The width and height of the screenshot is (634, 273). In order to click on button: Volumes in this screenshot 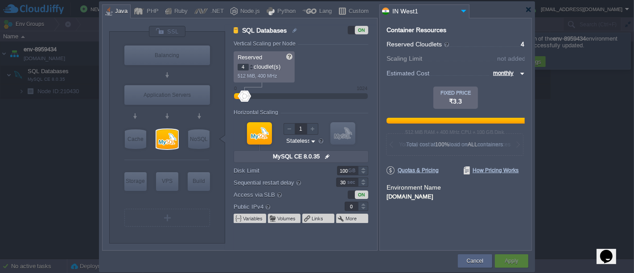, I will do `click(287, 218)`.